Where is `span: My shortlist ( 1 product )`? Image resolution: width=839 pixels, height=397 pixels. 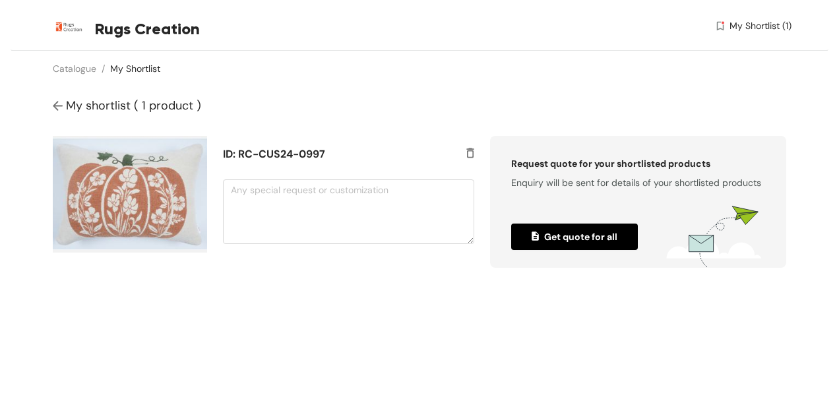
span: My shortlist ( 1 product ) is located at coordinates (133, 106).